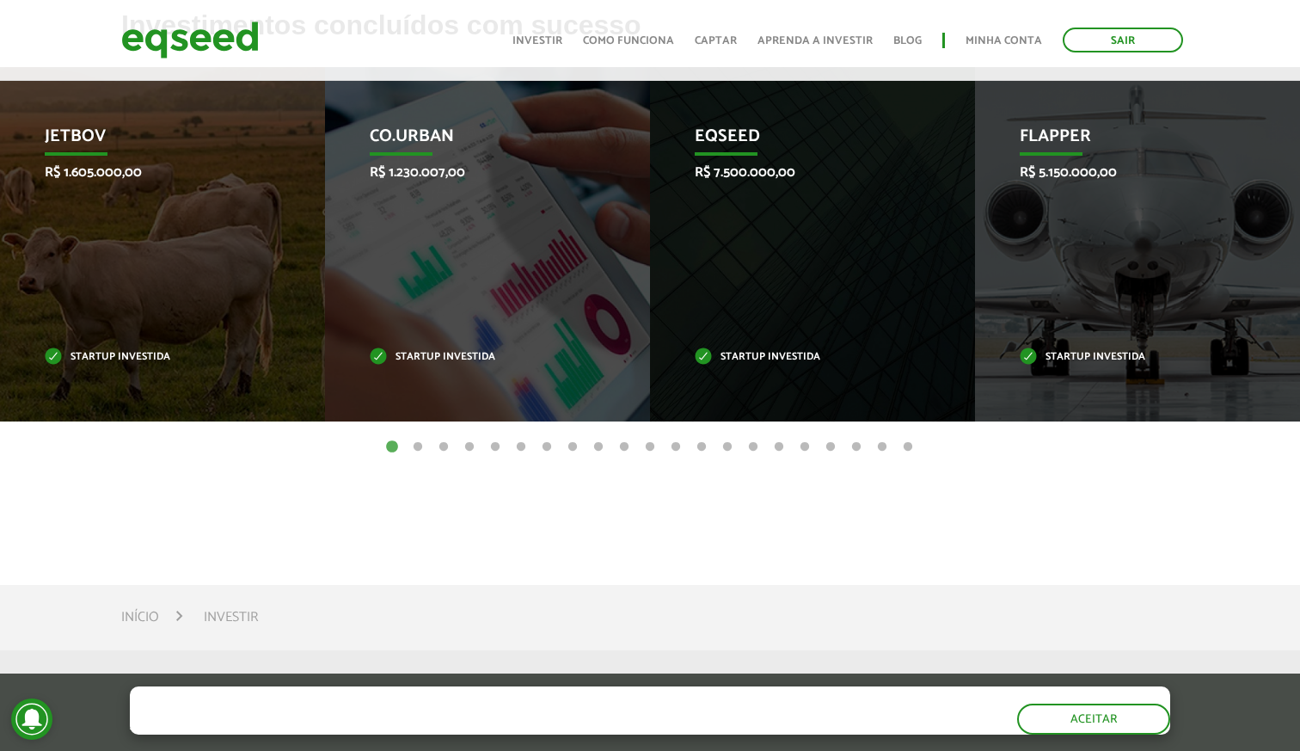 The width and height of the screenshot is (1300, 751). Describe the element at coordinates (624, 447) in the screenshot. I see `button: 10 of 21` at that location.